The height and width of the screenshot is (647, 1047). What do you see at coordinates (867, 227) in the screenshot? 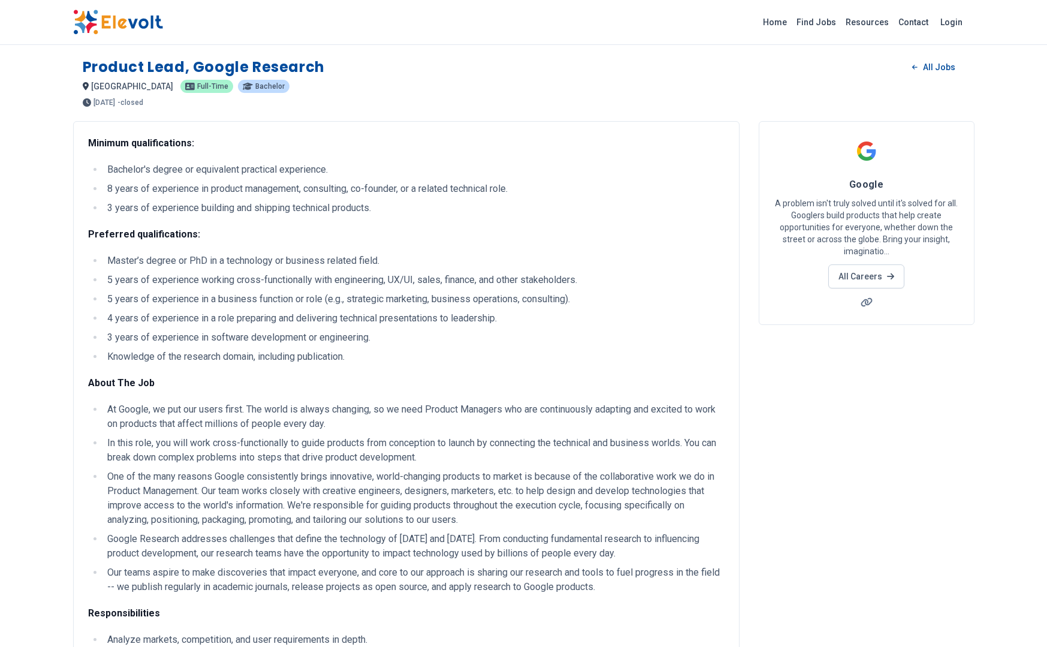
I see `p: A problem isn't truly solved until it's solved for all. Googlers build products that help create ...` at bounding box center [867, 227].